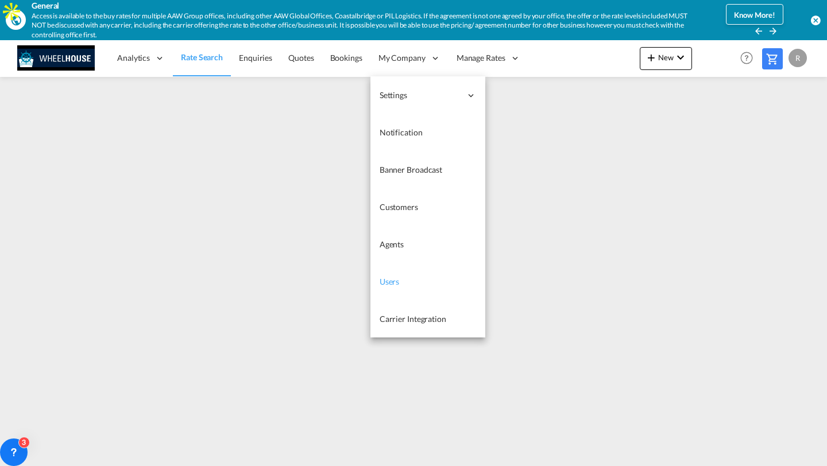  What do you see at coordinates (346, 57) in the screenshot?
I see `a: Bookings` at bounding box center [346, 57].